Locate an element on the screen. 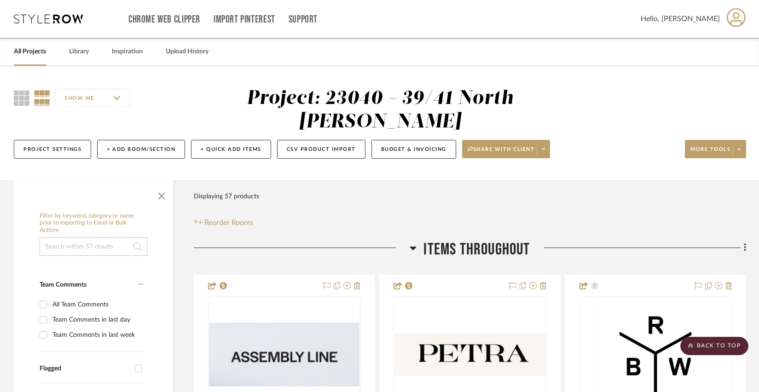  img: Hardware Throughout is located at coordinates (469, 355).